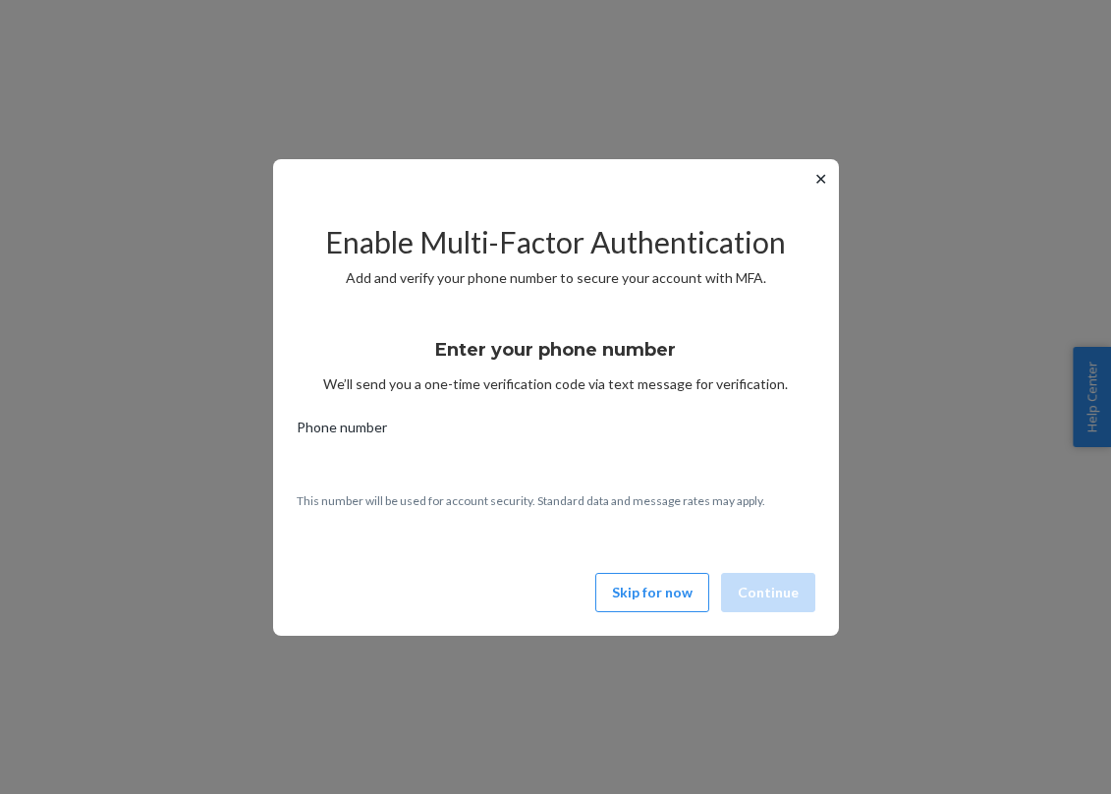  I want to click on p: This number will be used for account security. Standard data and message rates may apply., so click(556, 500).